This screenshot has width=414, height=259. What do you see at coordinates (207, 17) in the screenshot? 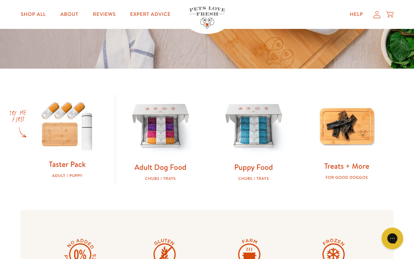
I see `img: Pets Love Fresh` at bounding box center [207, 17].